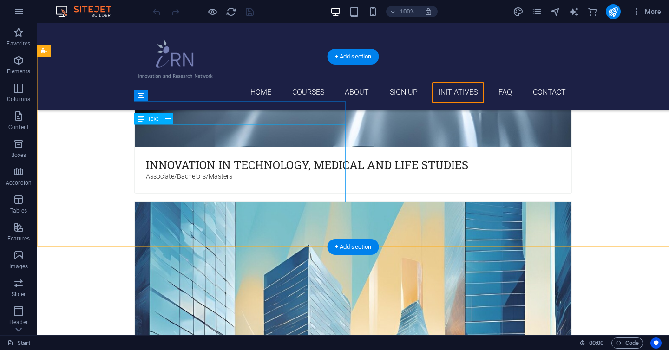 This screenshot has height=350, width=669. What do you see at coordinates (627, 343) in the screenshot?
I see `span: Code` at bounding box center [627, 343].